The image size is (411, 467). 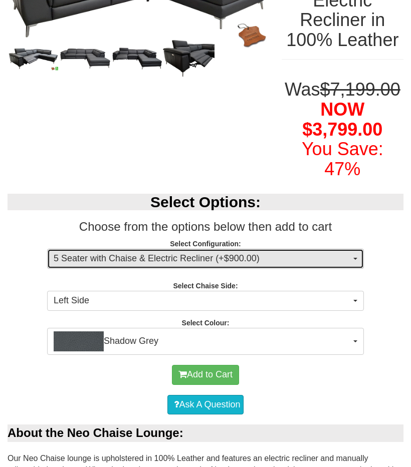 What do you see at coordinates (342, 159) in the screenshot?
I see `font: You Save: 47%` at bounding box center [342, 159].